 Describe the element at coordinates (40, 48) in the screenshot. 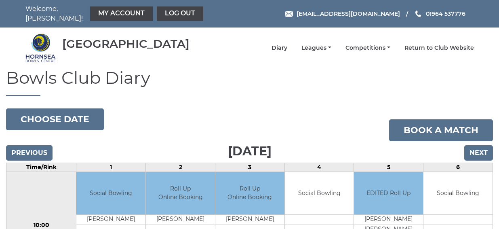

I see `img: Hornsea Bowls Centre` at that location.